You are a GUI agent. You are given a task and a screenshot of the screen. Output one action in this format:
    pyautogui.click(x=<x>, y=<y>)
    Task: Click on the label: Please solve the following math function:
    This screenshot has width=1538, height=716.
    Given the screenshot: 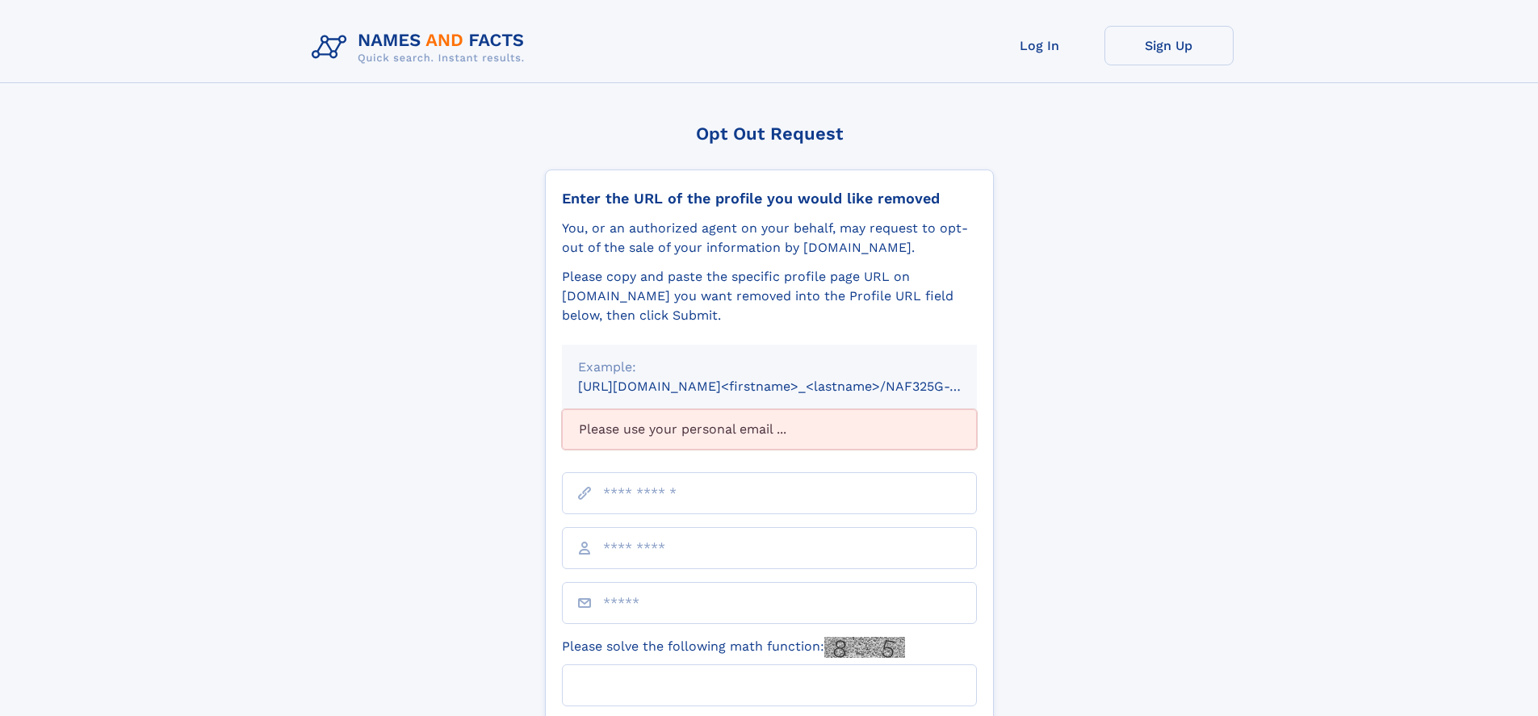 What is the action you would take?
    pyautogui.click(x=733, y=648)
    